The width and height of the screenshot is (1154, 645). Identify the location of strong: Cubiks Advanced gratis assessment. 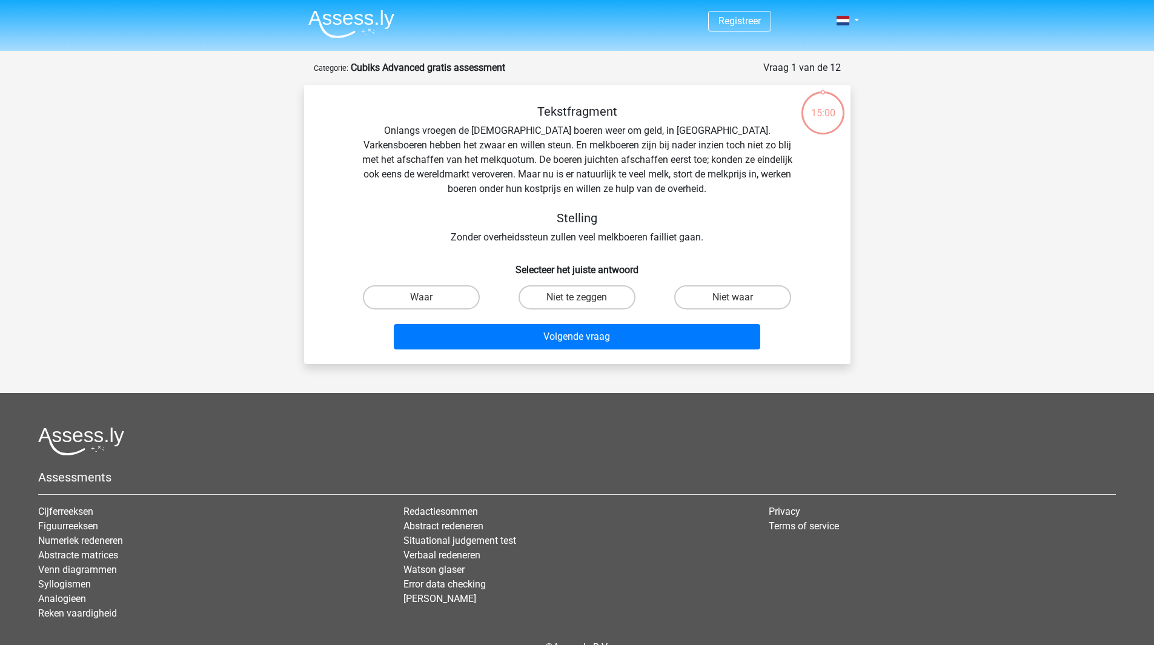
(428, 67).